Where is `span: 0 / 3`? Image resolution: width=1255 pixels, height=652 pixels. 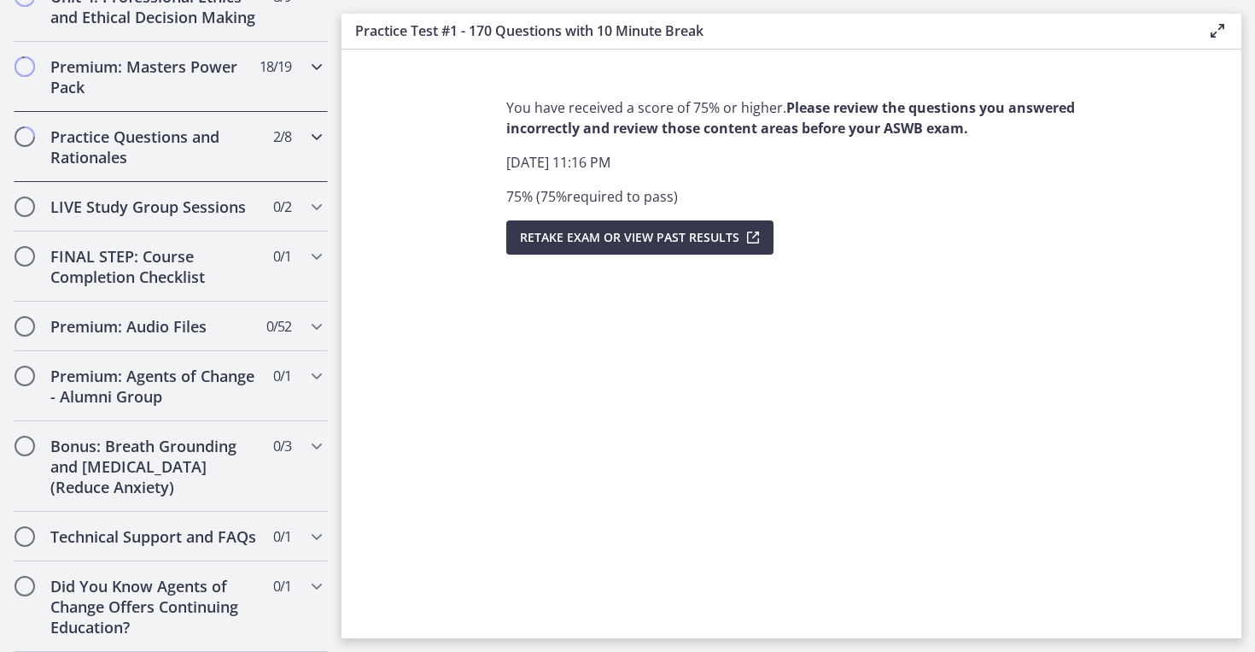 span: 0 / 3 is located at coordinates (282, 446).